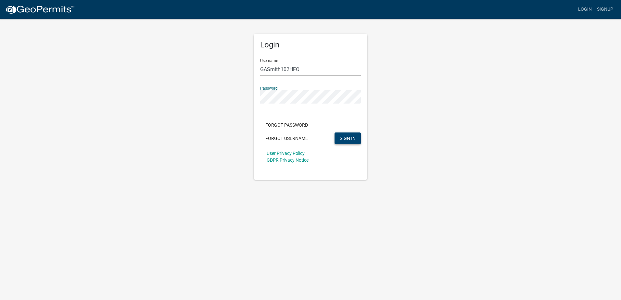 Image resolution: width=621 pixels, height=300 pixels. Describe the element at coordinates (287, 138) in the screenshot. I see `button: Forgot Username` at that location.